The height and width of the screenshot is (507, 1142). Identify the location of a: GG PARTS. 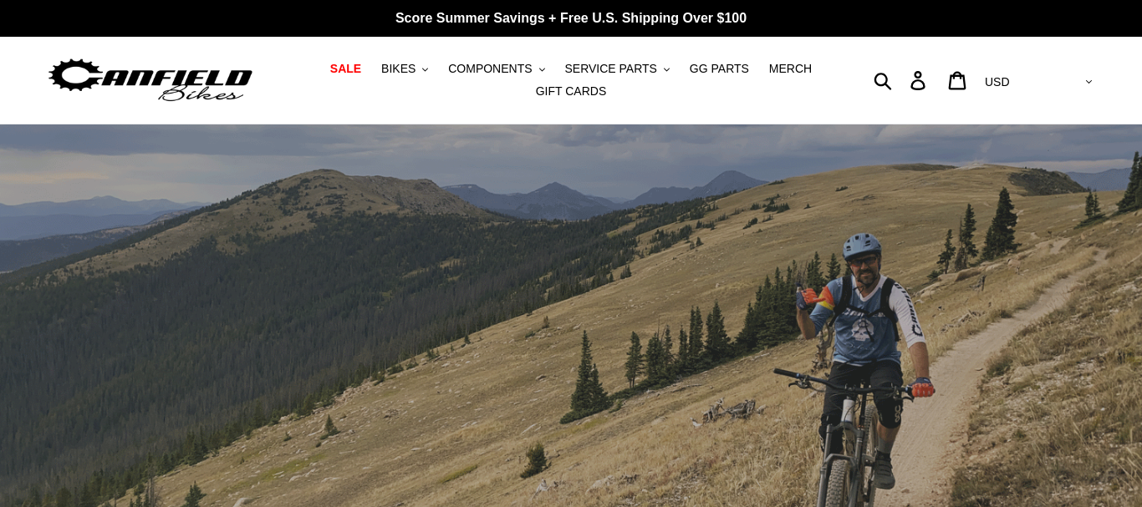
(719, 69).